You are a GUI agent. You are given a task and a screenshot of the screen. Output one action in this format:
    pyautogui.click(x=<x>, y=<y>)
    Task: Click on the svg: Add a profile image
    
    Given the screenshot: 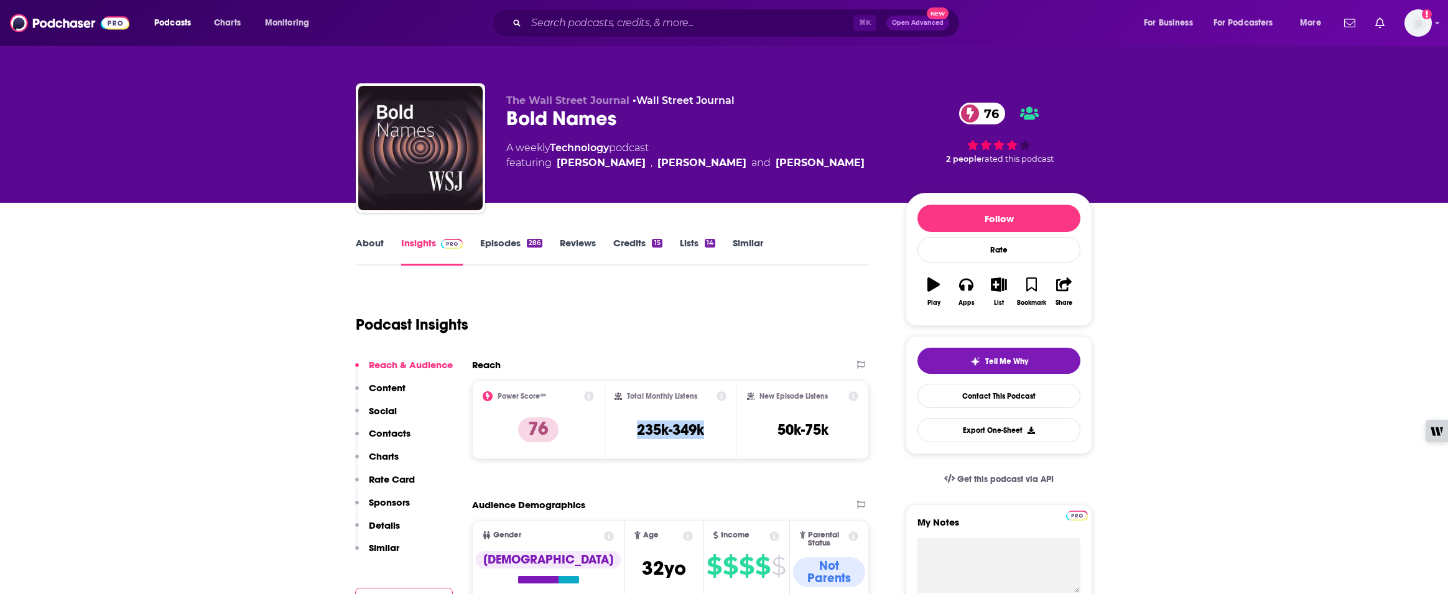 What is the action you would take?
    pyautogui.click(x=1427, y=14)
    